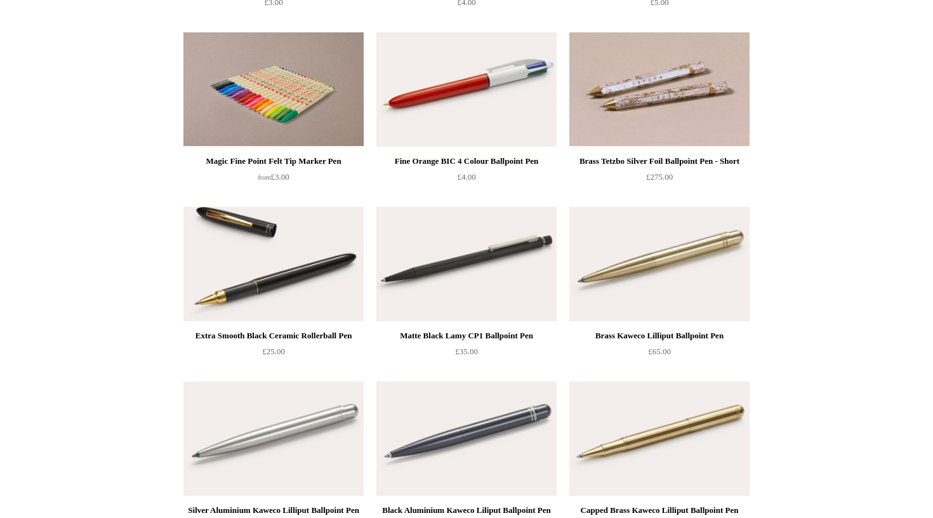  What do you see at coordinates (274, 89) in the screenshot?
I see `a: Magic Fine Point Felt Tip Marker Pen Magic Fine Point Felt Tip Marker Pen` at bounding box center [274, 89].